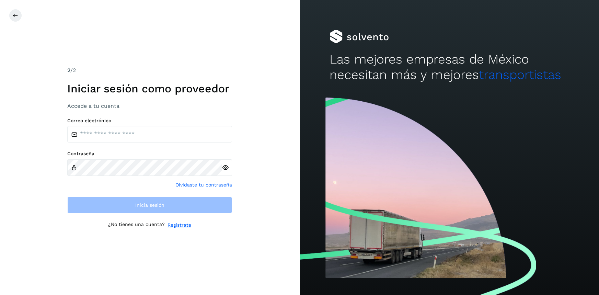 This screenshot has height=295, width=599. I want to click on a: Olvidaste tu contraseña, so click(204, 185).